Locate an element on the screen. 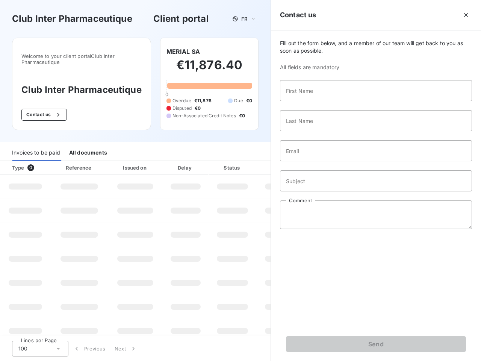 Image resolution: width=481 pixels, height=361 pixels. span: Non-Associated Credit Notes is located at coordinates (204, 116).